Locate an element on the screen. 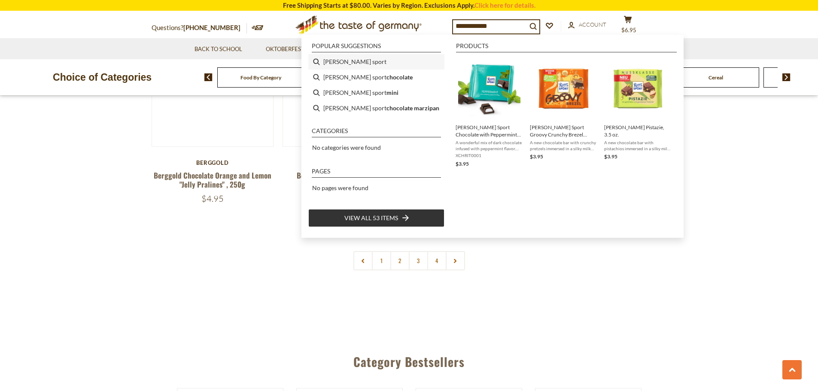  span: XCHRIT0001 is located at coordinates (489, 155).